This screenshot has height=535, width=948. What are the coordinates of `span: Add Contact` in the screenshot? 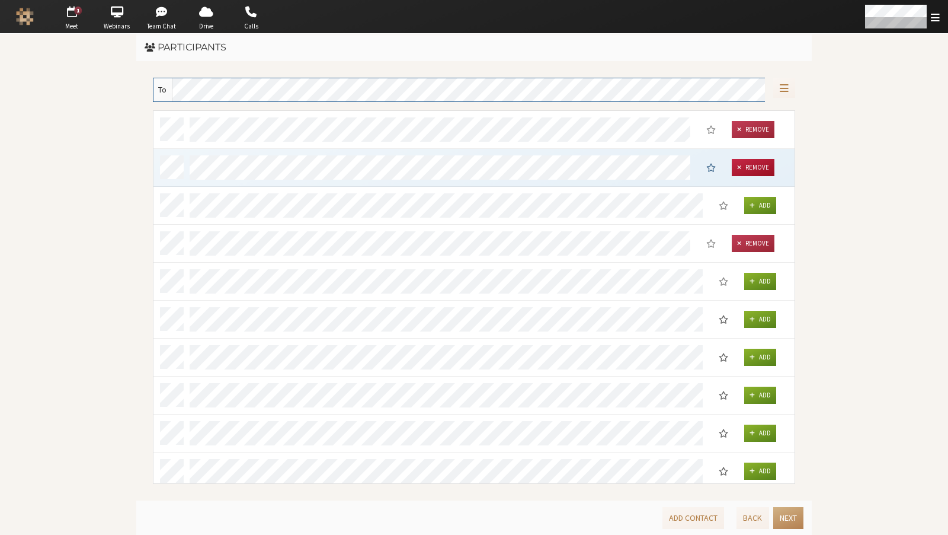 It's located at (693, 517).